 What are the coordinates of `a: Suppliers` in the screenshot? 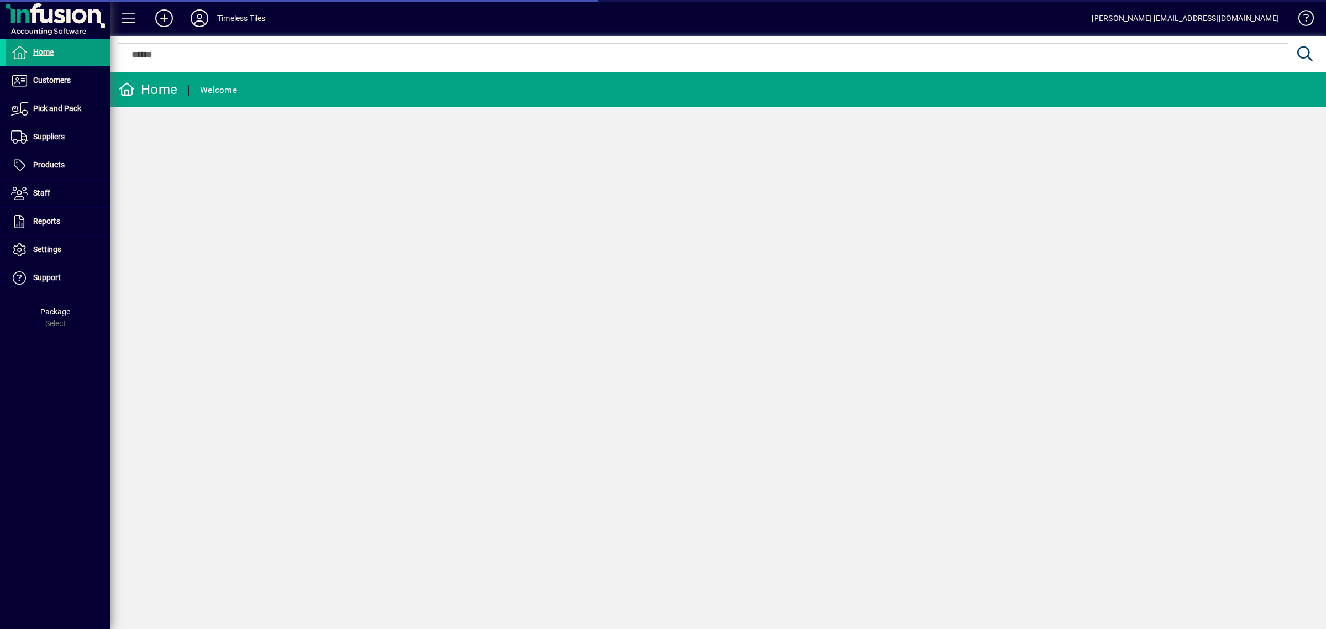 It's located at (58, 137).